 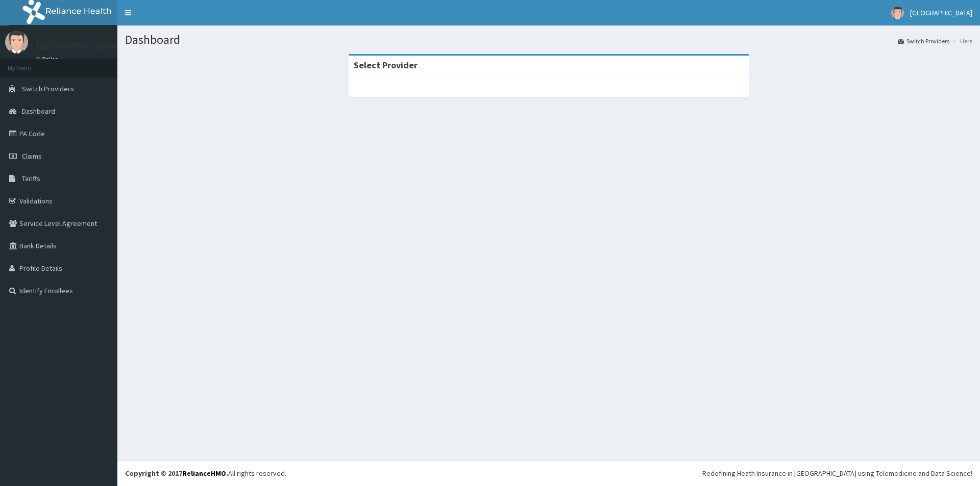 What do you see at coordinates (923, 41) in the screenshot?
I see `a: Switch Providers` at bounding box center [923, 41].